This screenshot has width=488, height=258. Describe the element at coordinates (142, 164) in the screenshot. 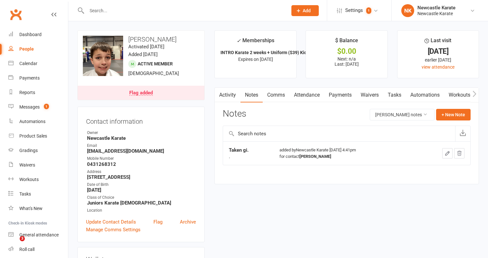

I see `strong: 0431268312` at that location.